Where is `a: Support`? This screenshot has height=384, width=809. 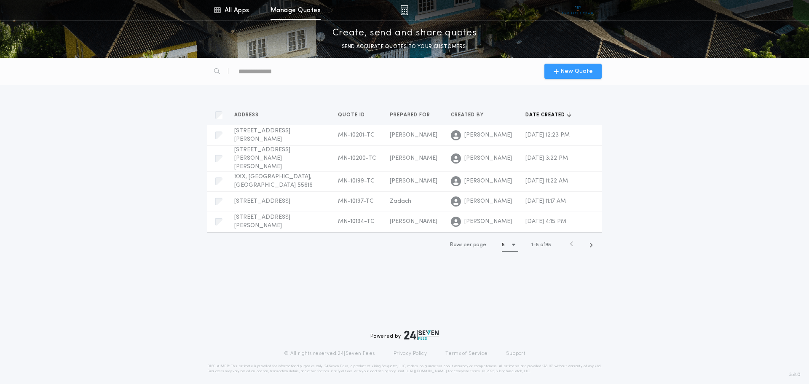 a: Support is located at coordinates (515, 354).